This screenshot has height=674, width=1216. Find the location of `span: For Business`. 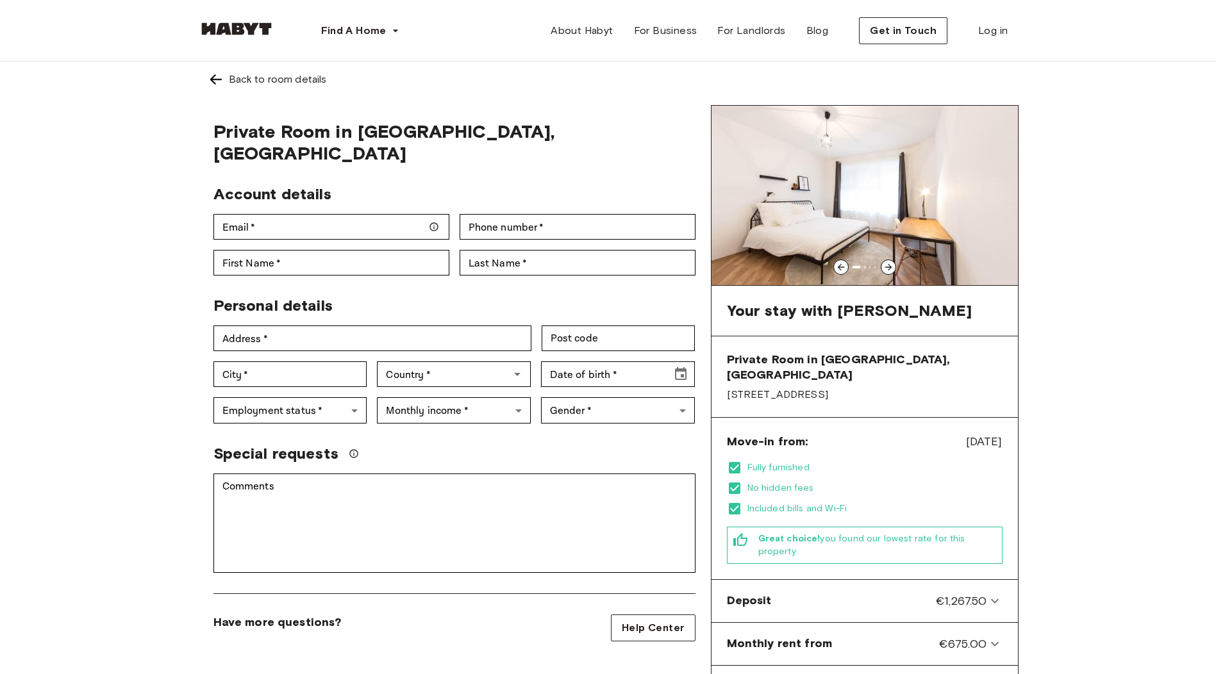

span: For Business is located at coordinates (665, 31).